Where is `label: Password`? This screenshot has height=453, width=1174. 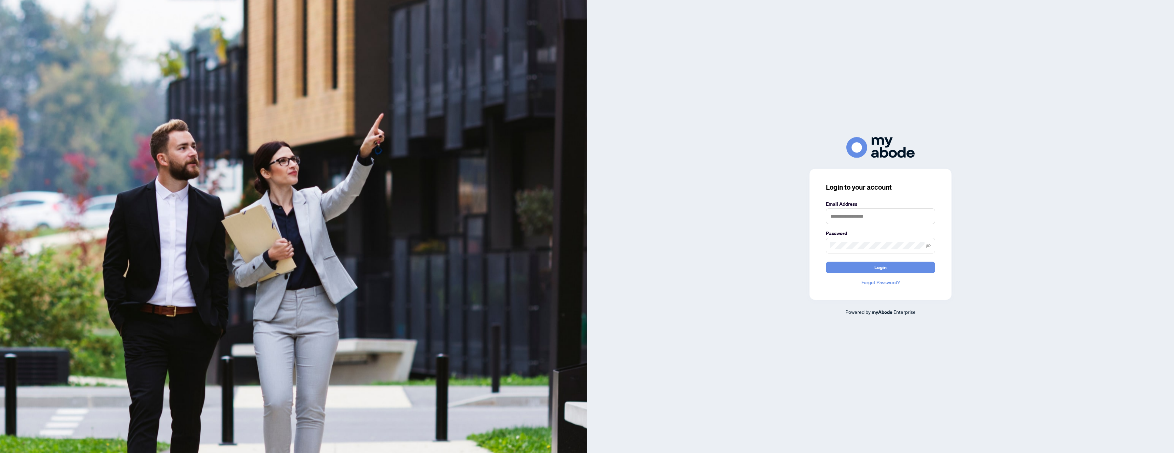 label: Password is located at coordinates (881, 233).